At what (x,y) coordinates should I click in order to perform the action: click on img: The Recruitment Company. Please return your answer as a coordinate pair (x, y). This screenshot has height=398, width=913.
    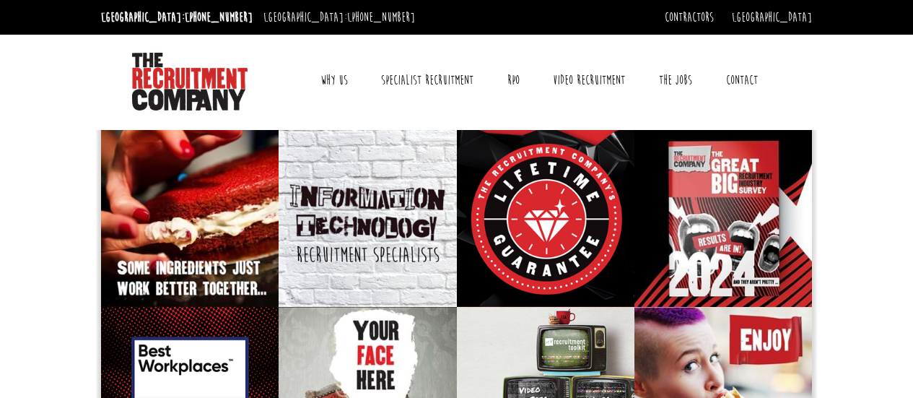
    Looking at the image, I should click on (190, 82).